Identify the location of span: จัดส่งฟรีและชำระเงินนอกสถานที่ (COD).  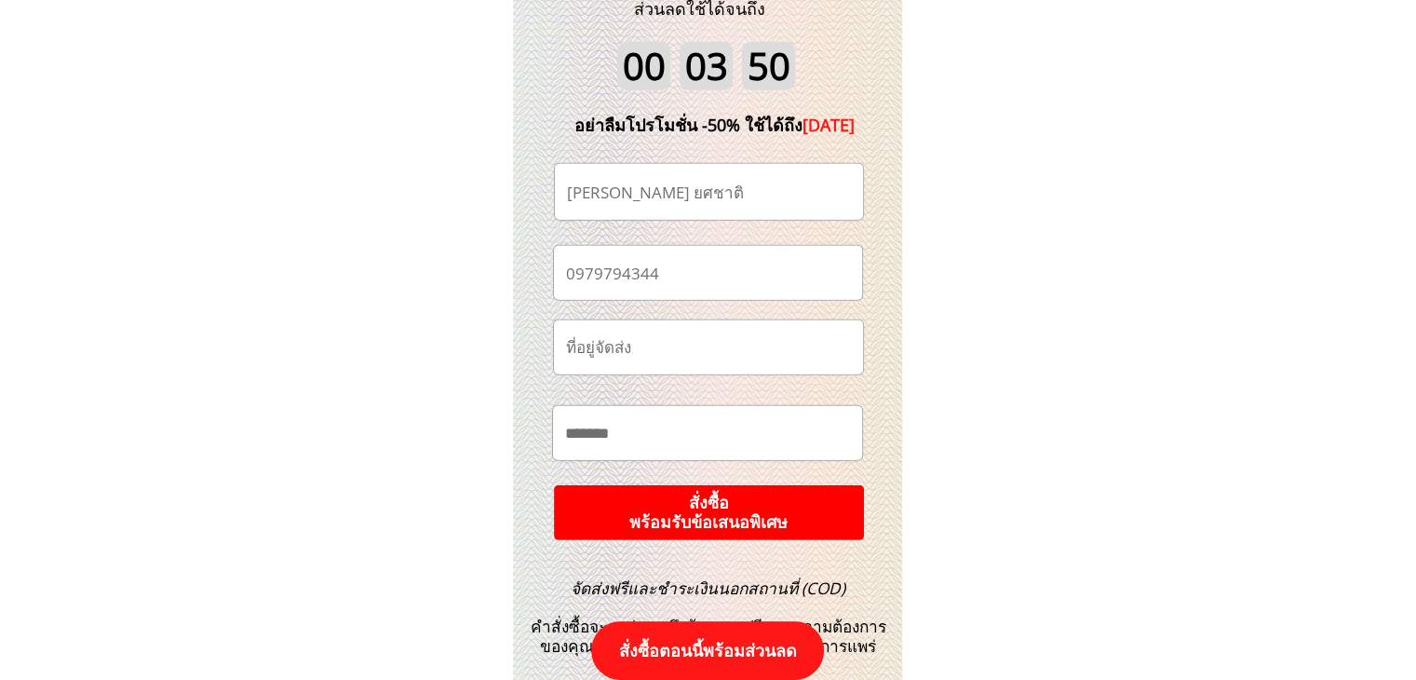
(707, 587).